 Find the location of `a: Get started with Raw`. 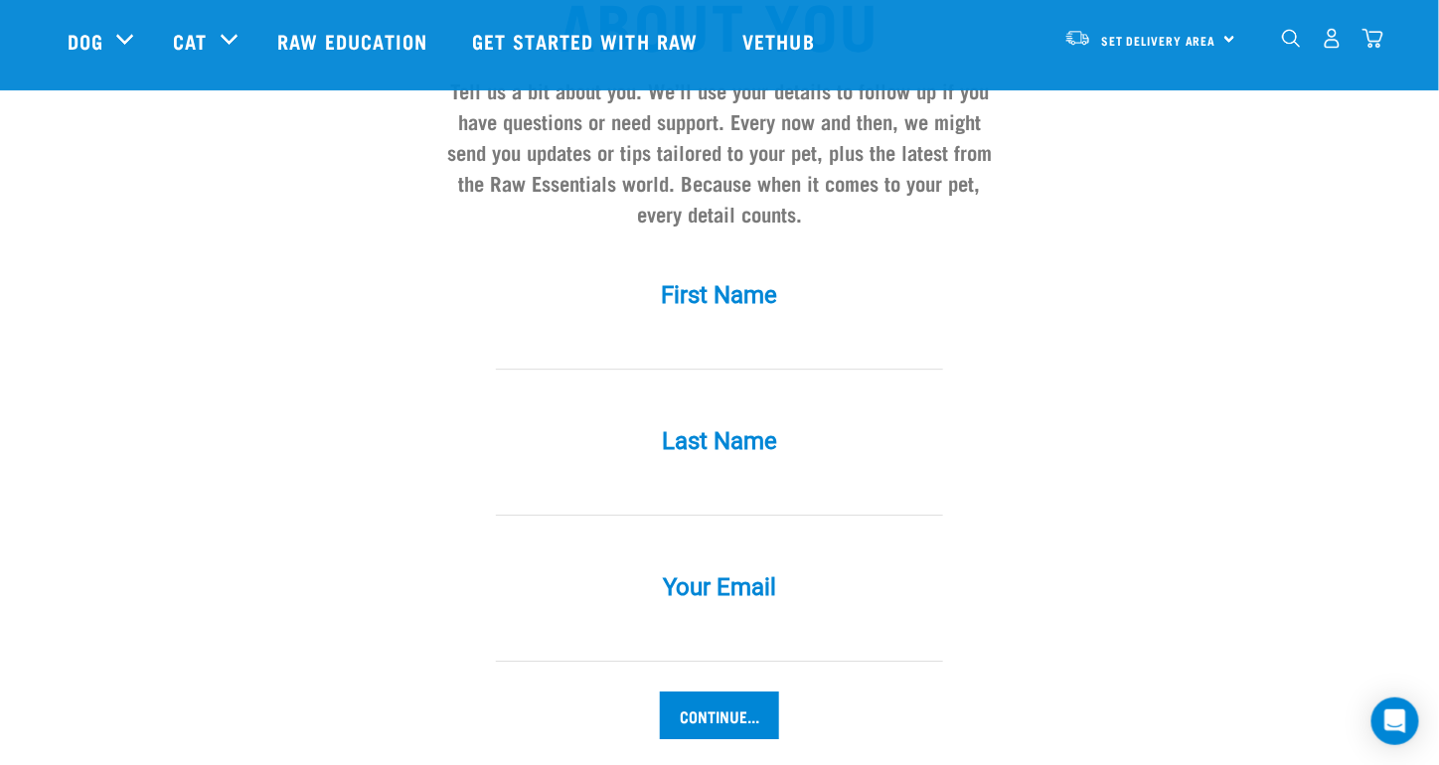

a: Get started with Raw is located at coordinates (587, 41).